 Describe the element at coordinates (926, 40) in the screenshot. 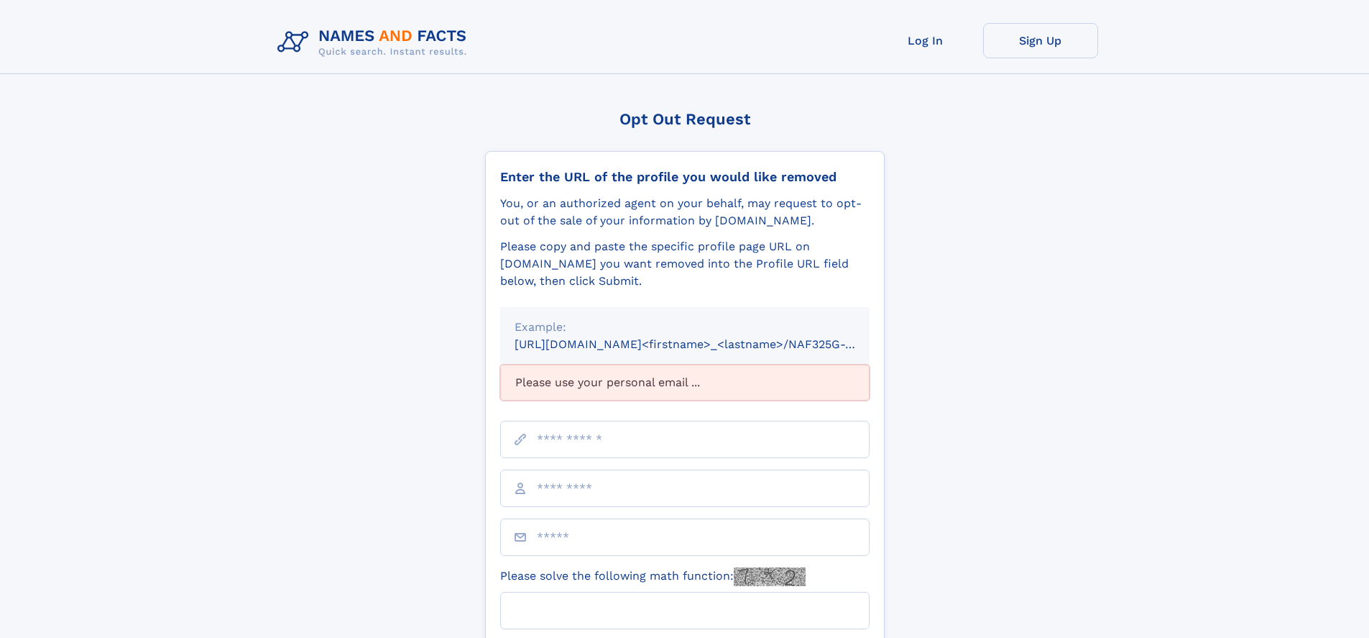

I see `a: Log In` at that location.